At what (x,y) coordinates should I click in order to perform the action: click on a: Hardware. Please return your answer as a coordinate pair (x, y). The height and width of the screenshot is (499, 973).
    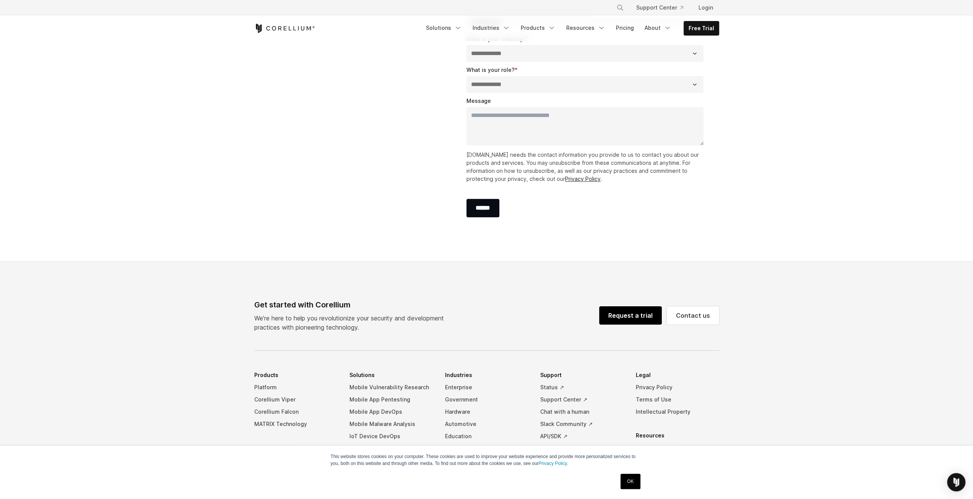
    Looking at the image, I should click on (487, 412).